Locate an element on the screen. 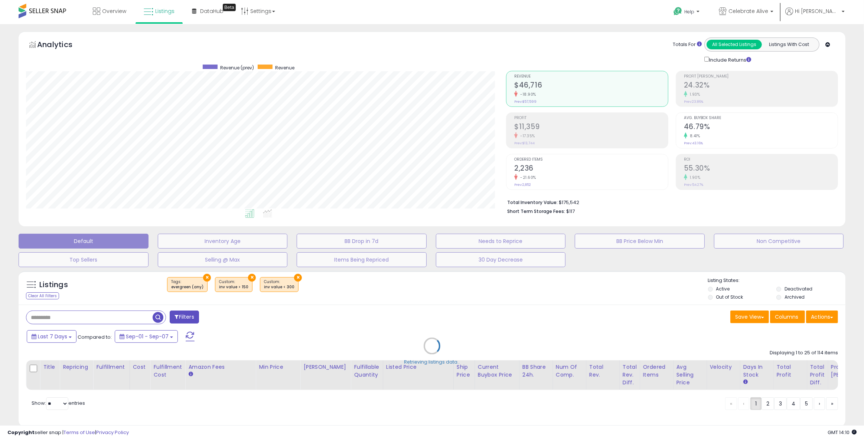 The image size is (864, 440). small: Prev: $57,599 is located at coordinates (525, 102).